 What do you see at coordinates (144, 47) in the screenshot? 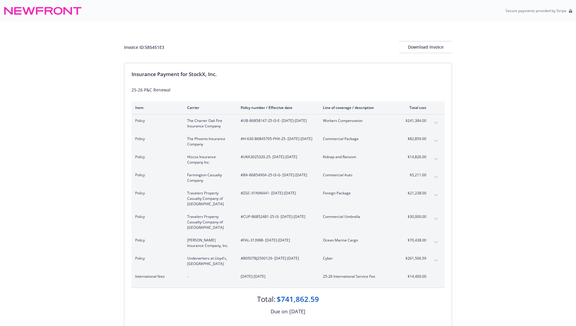
I see `div: Invoice ID: 585451E3` at bounding box center [144, 47].